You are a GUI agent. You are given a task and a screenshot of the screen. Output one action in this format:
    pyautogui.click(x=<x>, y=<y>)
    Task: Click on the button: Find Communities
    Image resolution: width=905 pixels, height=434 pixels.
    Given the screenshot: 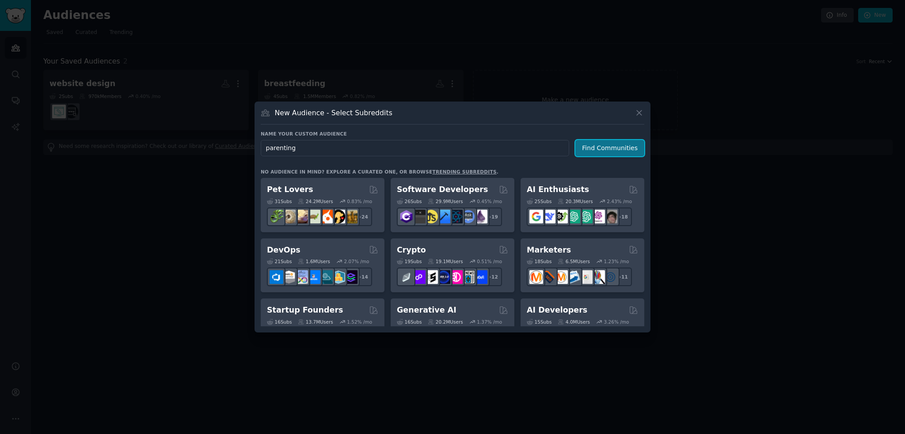 What is the action you would take?
    pyautogui.click(x=610, y=148)
    